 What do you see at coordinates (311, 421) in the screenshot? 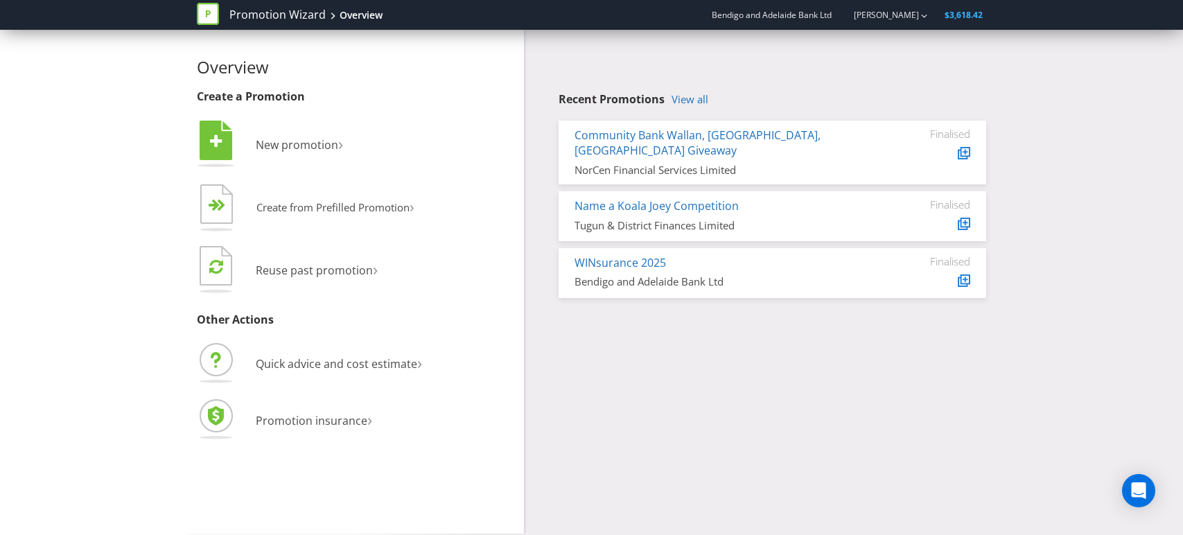
I see `span: Promotion insurance` at bounding box center [311, 421].